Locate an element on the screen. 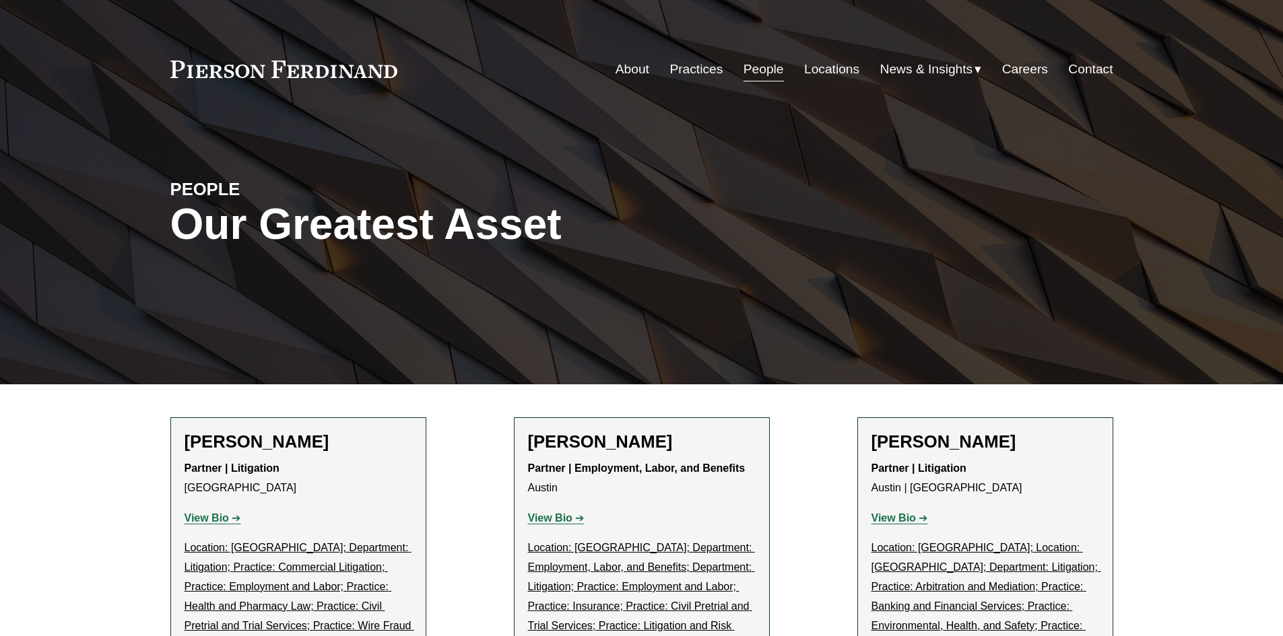  p: Austin is located at coordinates (642, 479).